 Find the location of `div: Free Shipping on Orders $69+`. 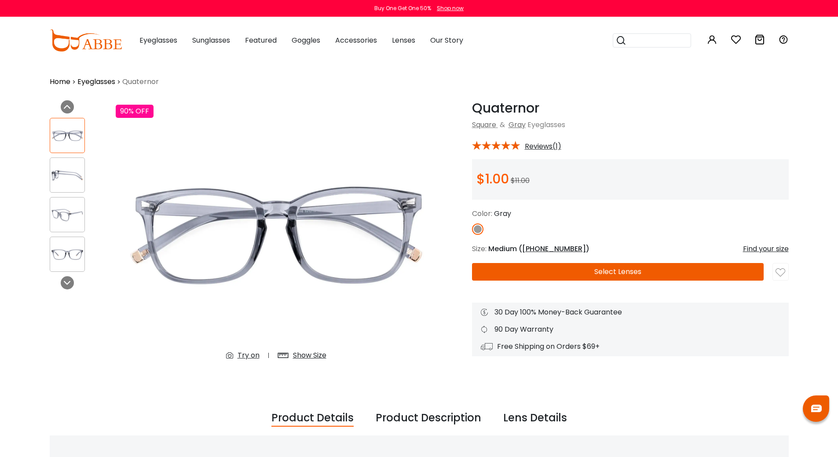

div: Free Shipping on Orders $69+ is located at coordinates (630, 347).